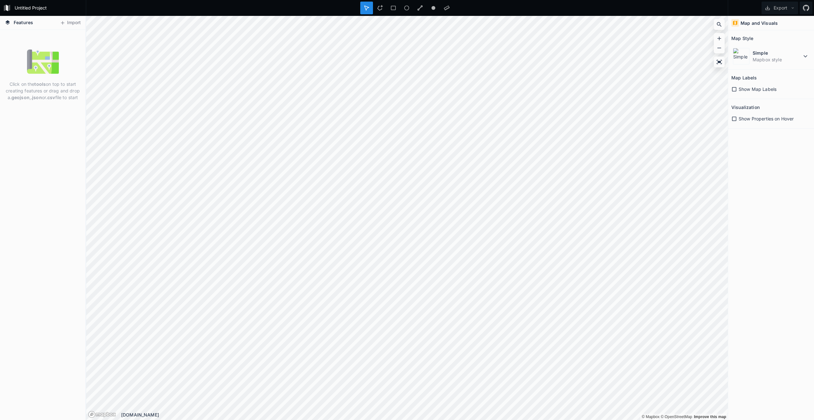  Describe the element at coordinates (20, 97) in the screenshot. I see `strong: .geojson` at that location.